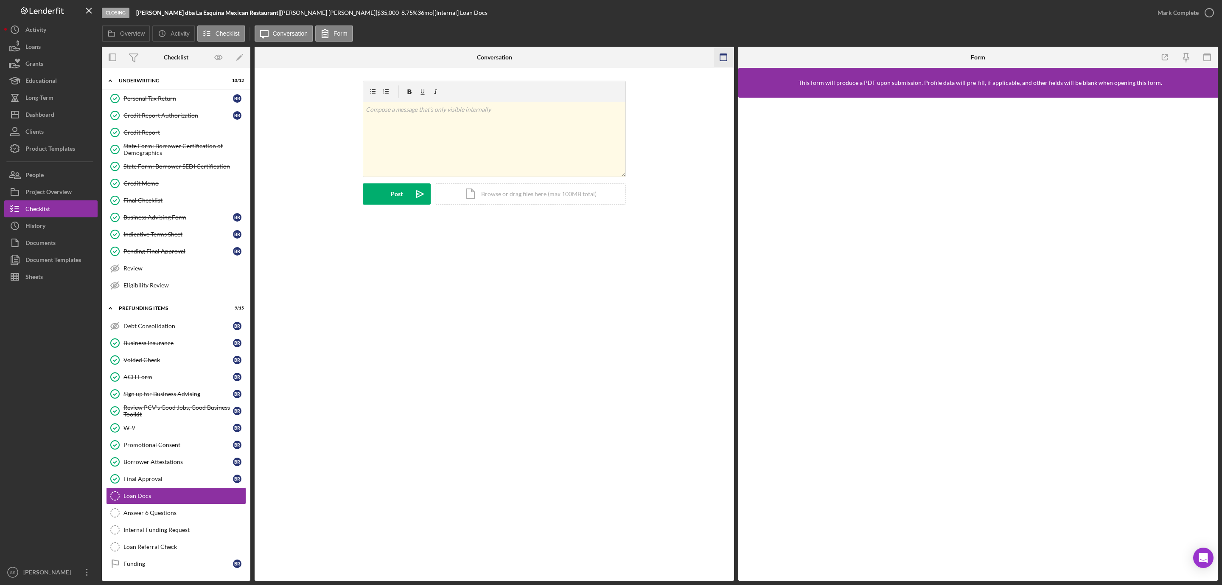  Describe the element at coordinates (51, 47) in the screenshot. I see `button: Loans` at that location.